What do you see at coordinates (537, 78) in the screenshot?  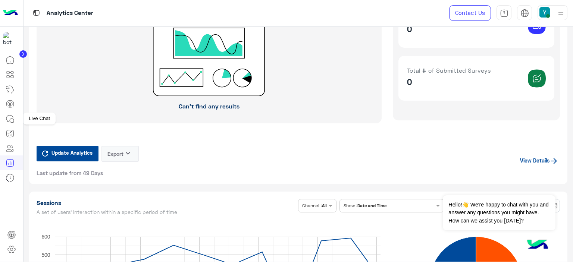 I see `img: survey_totalSubmitted.svg` at bounding box center [537, 78].